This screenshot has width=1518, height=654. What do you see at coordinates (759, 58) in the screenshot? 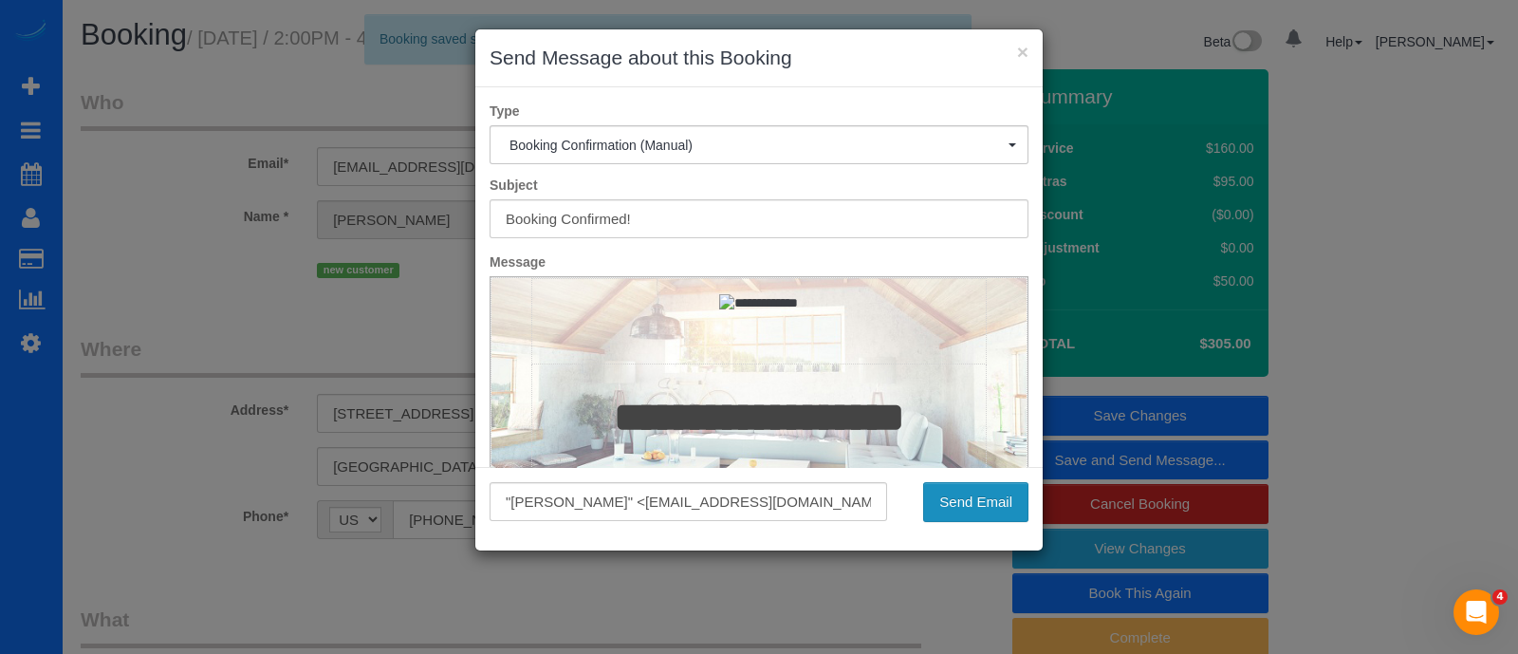
I see `h3: Send Message about this Booking` at bounding box center [759, 58].